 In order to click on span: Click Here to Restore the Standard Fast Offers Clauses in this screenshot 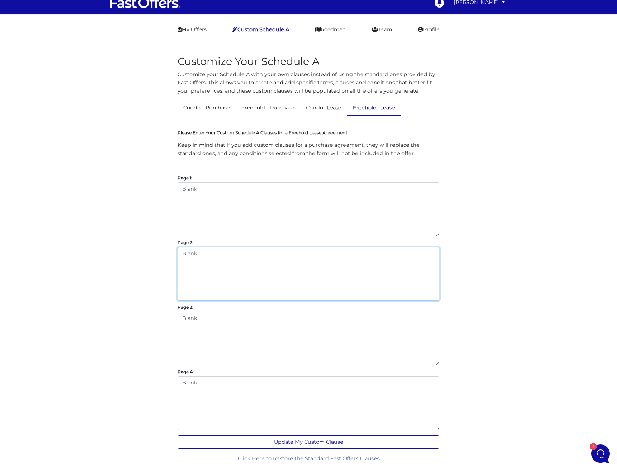, I will do `click(309, 458)`.